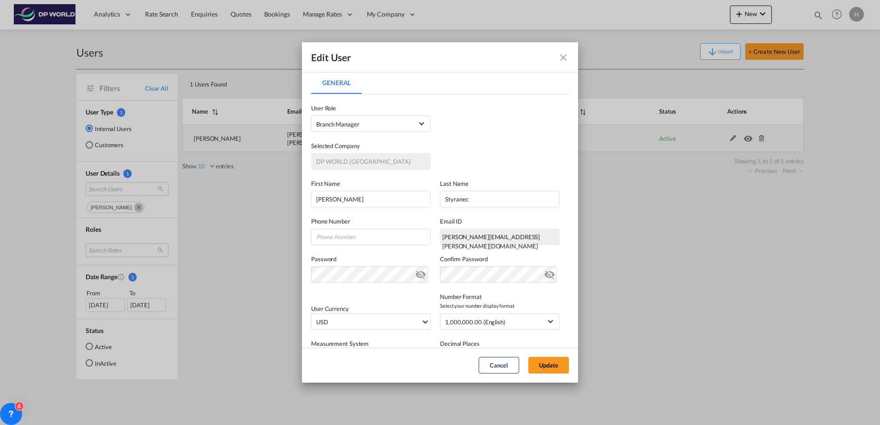 The height and width of the screenshot is (425, 880). I want to click on md-select: {{(ctrl.parent.createData.viewShipper && !ctrl.parent.createData.user_data.role_id) ? 'N/A' : 'Se..., so click(371, 124).